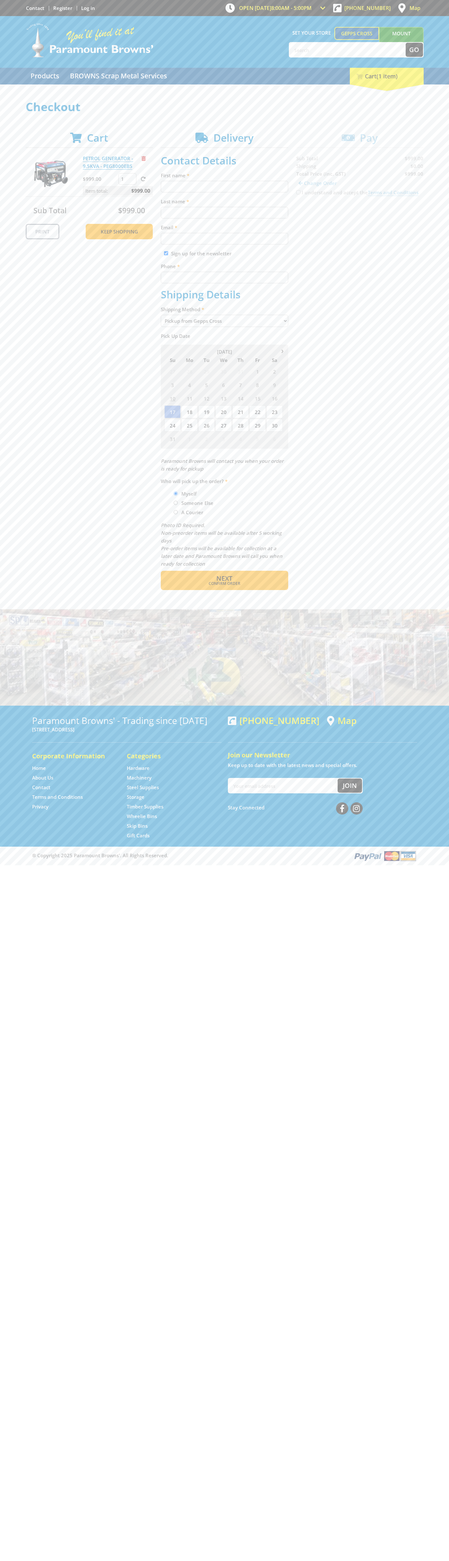  What do you see at coordinates (225, 239) in the screenshot?
I see `input: Please enter your email address.` at bounding box center [225, 239].